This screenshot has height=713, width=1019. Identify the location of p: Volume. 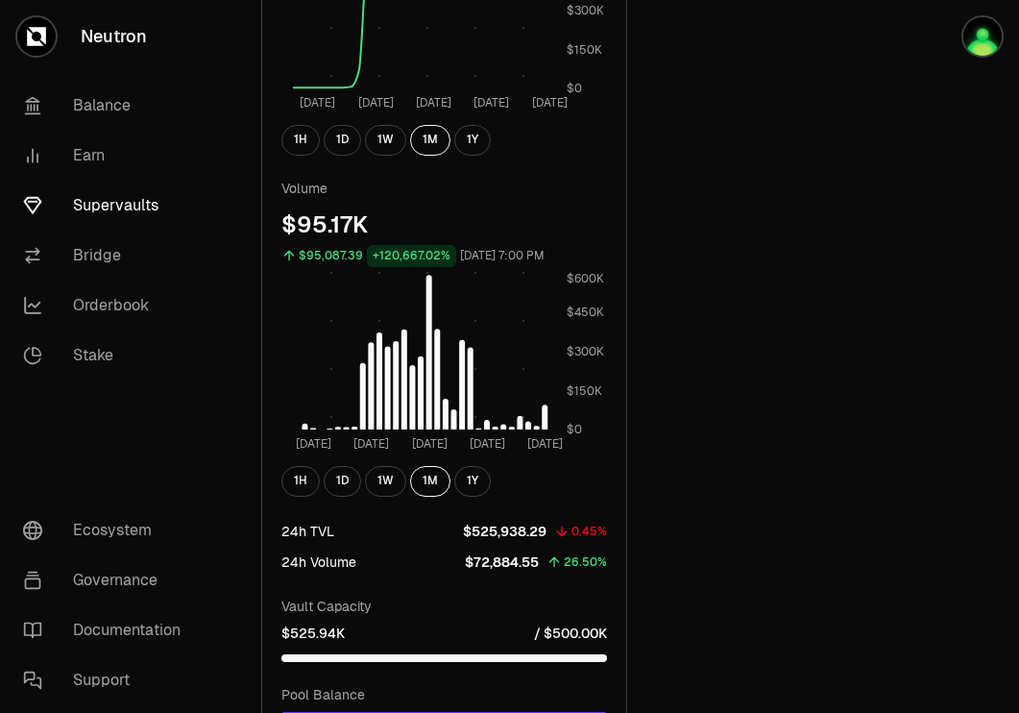
(444, 188).